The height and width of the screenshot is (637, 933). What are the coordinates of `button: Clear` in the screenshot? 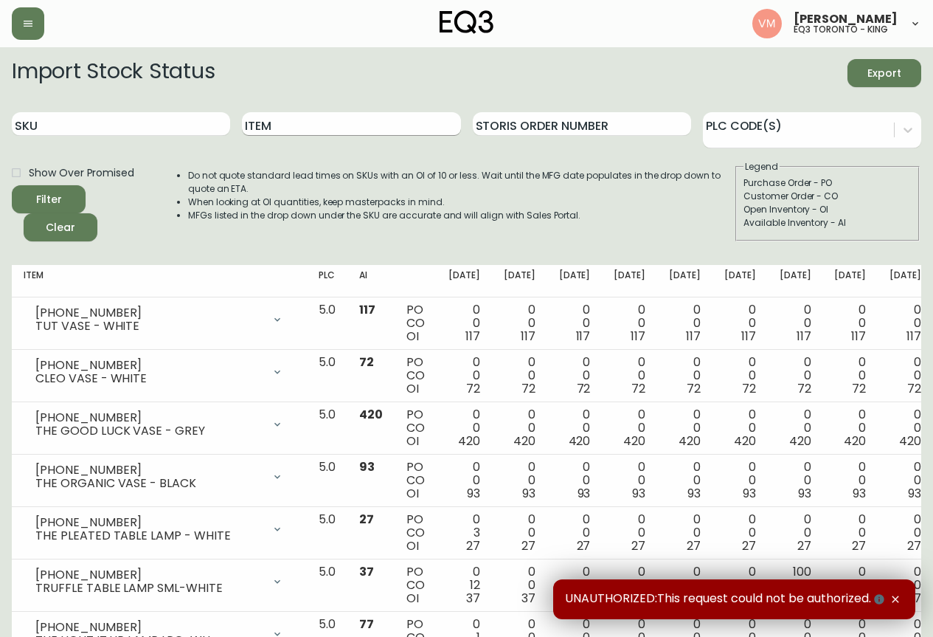 It's located at (60, 227).